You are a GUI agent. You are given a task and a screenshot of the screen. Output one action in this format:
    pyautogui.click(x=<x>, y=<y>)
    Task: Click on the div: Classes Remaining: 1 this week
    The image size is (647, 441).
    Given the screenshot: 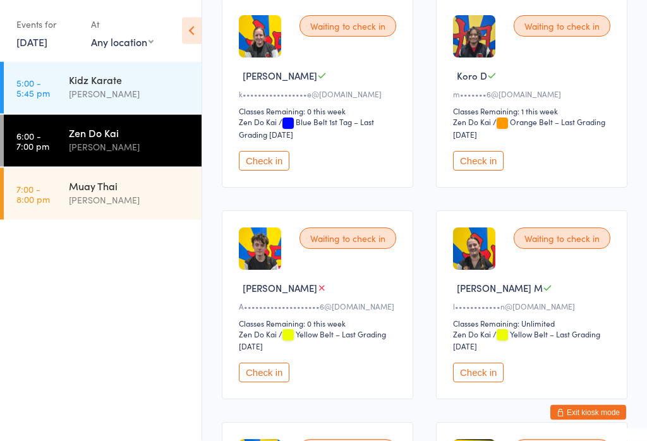 What is the action you would take?
    pyautogui.click(x=533, y=111)
    